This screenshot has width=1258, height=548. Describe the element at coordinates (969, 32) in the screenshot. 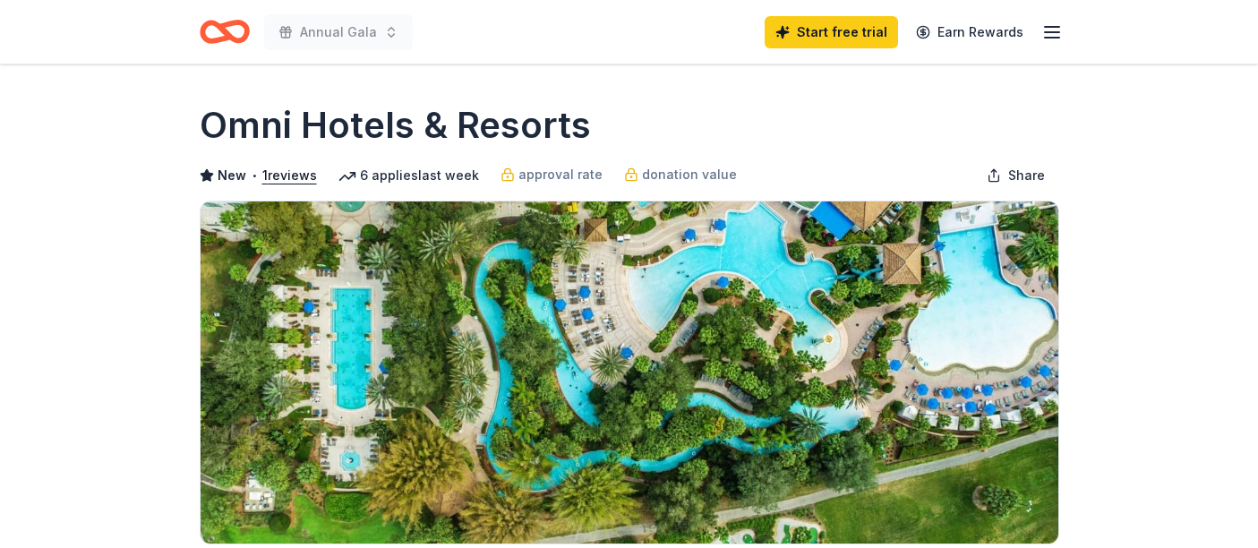

I see `a: Earn Rewards` at that location.